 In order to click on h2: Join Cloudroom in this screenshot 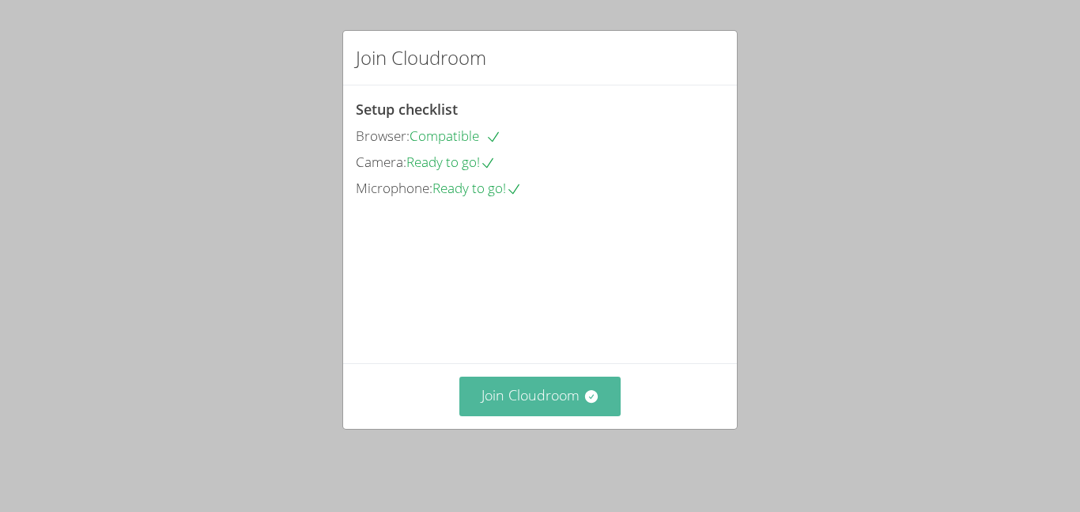, I will do `click(421, 58)`.